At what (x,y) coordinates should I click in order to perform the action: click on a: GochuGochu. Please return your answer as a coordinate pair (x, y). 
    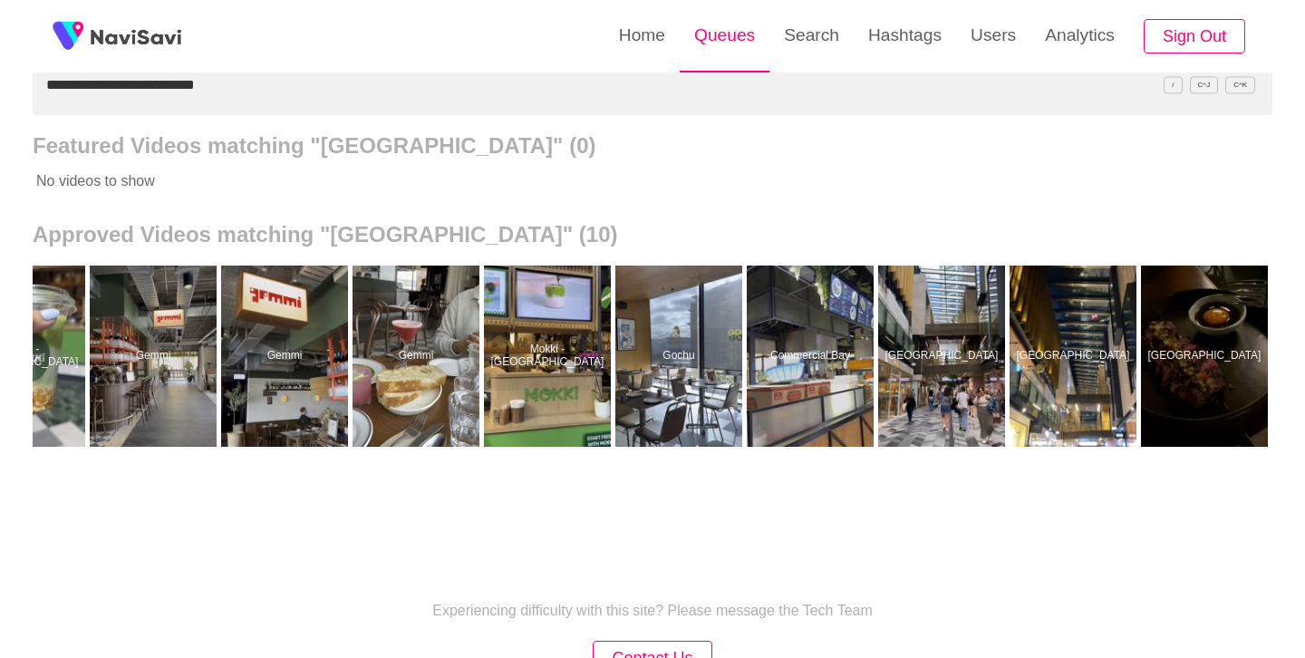
    Looking at the image, I should click on (681, 356).